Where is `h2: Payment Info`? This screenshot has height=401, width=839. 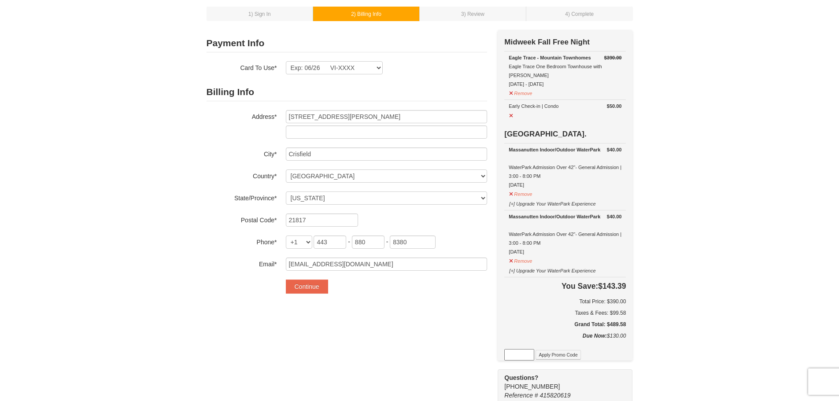 h2: Payment Info is located at coordinates (347, 43).